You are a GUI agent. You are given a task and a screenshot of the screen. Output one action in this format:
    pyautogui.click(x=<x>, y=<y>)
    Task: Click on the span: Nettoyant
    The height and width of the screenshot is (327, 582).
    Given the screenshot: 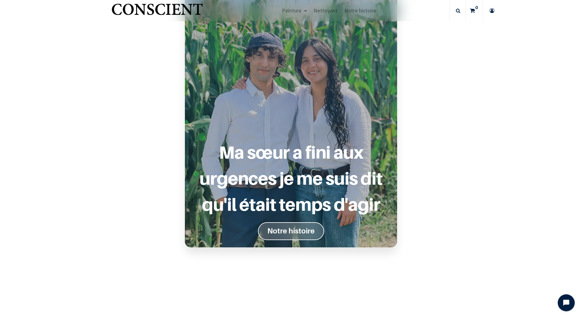 What is the action you would take?
    pyautogui.click(x=326, y=10)
    